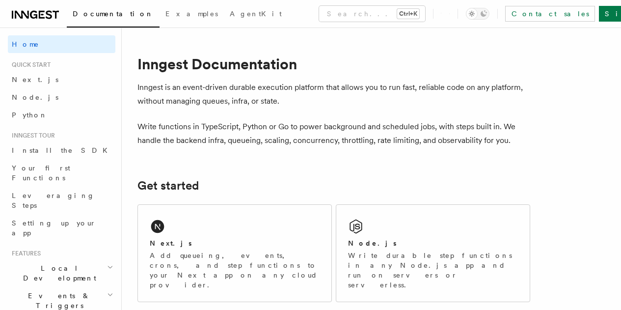  Describe the element at coordinates (478, 14) in the screenshot. I see `button: Toggle dark mode` at that location.